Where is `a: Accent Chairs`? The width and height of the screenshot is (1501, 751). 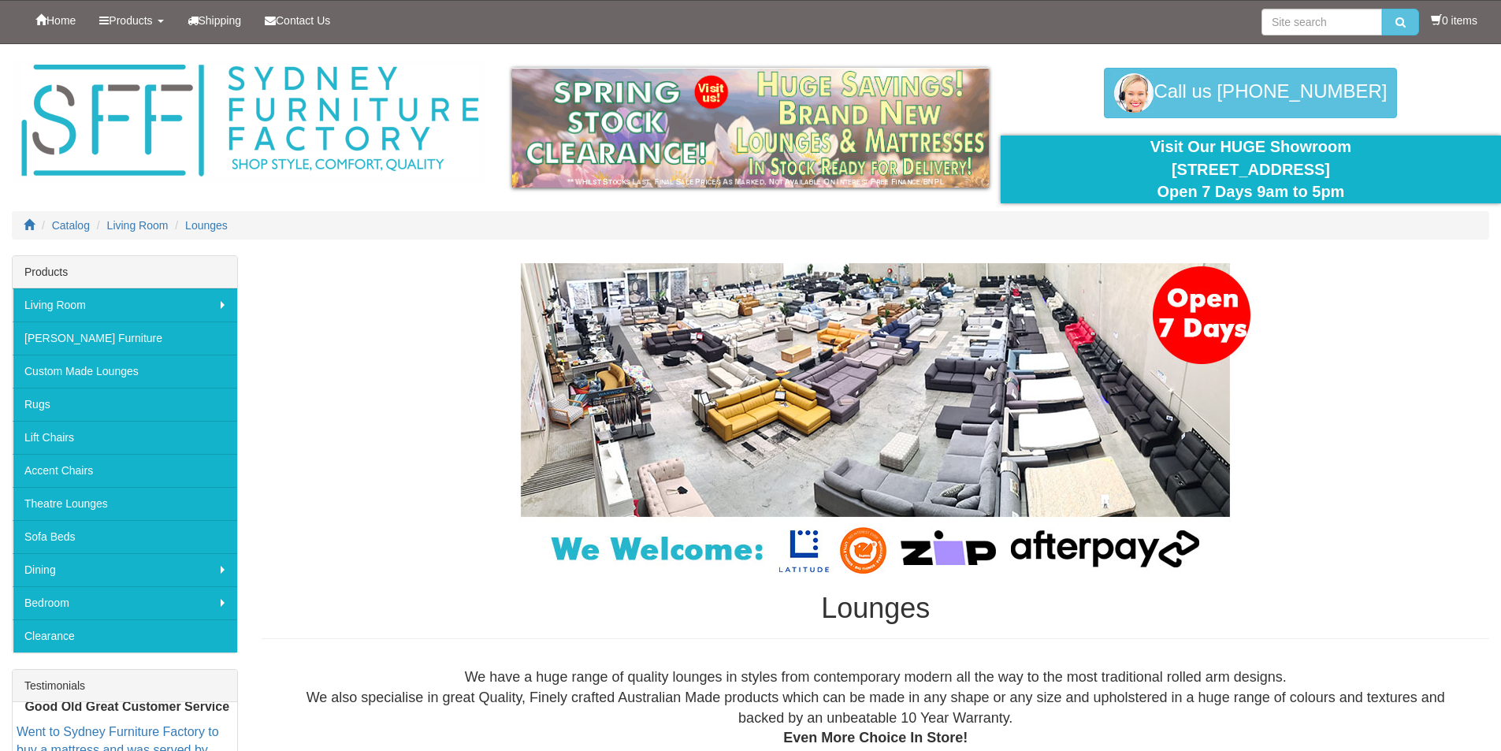 a: Accent Chairs is located at coordinates (124, 470).